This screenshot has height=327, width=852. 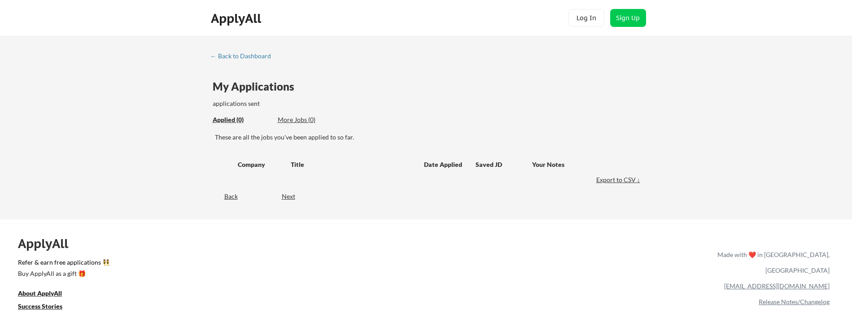 What do you see at coordinates (40, 306) in the screenshot?
I see `u: Success Stories` at bounding box center [40, 306].